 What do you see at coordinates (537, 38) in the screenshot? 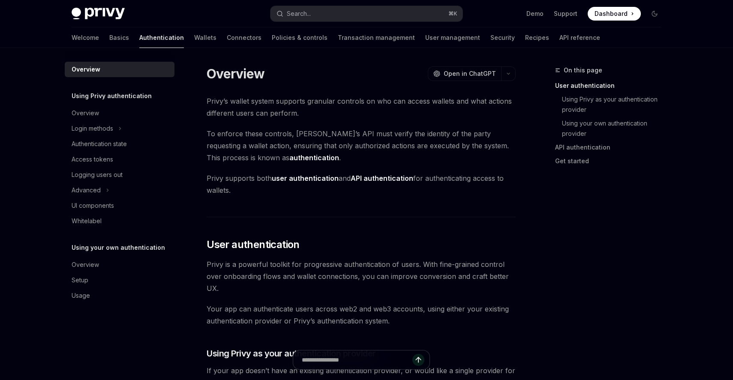
I see `a: Recipes` at bounding box center [537, 38].